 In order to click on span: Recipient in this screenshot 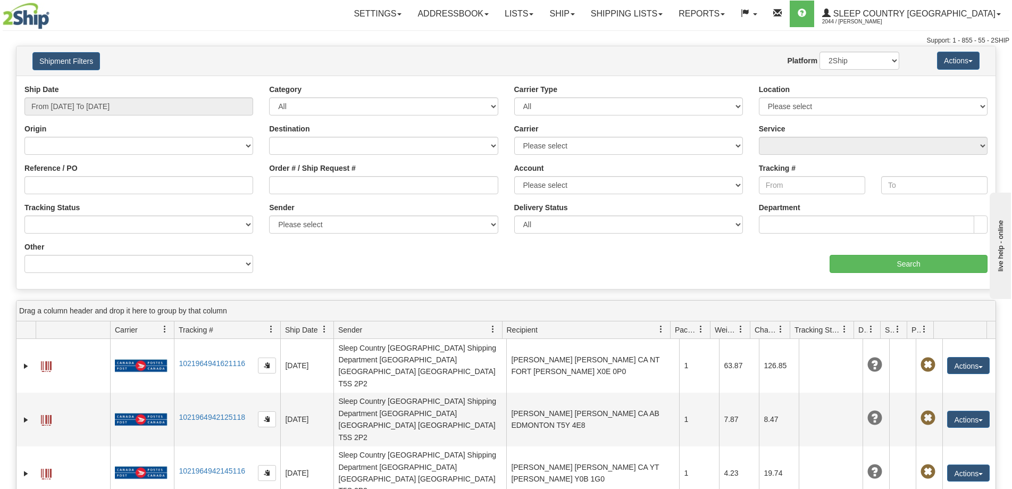, I will do `click(522, 330)`.